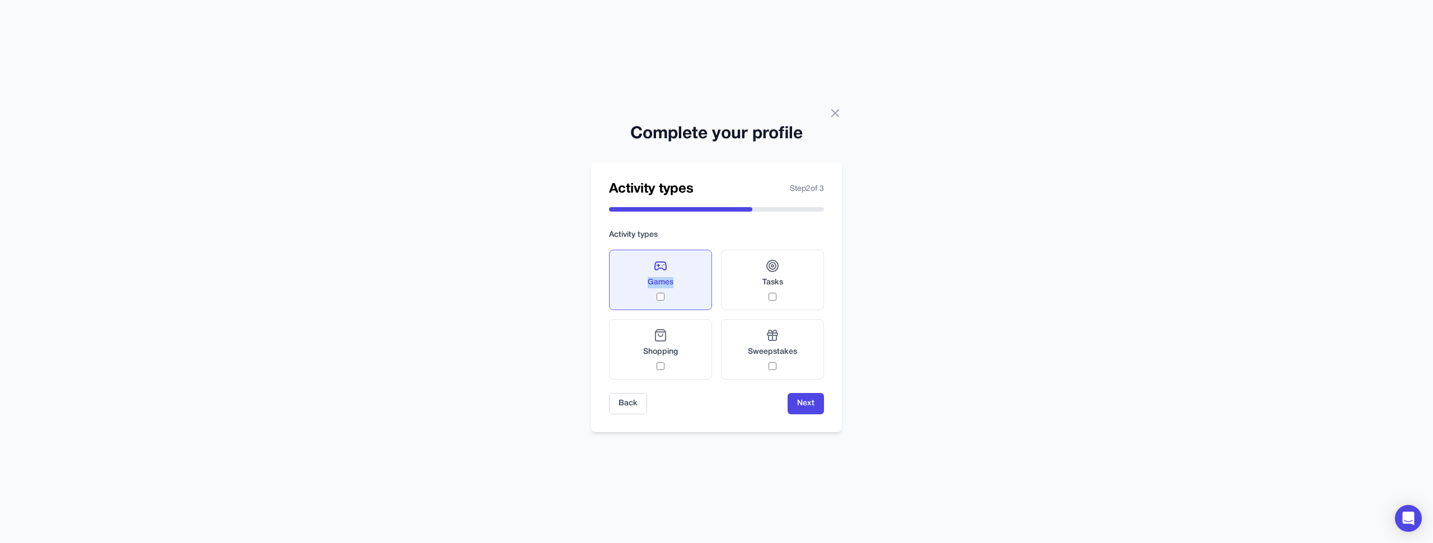  What do you see at coordinates (651, 189) in the screenshot?
I see `h2: Activity types` at bounding box center [651, 189].